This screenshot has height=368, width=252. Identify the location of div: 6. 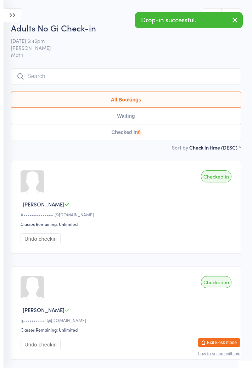
(139, 132).